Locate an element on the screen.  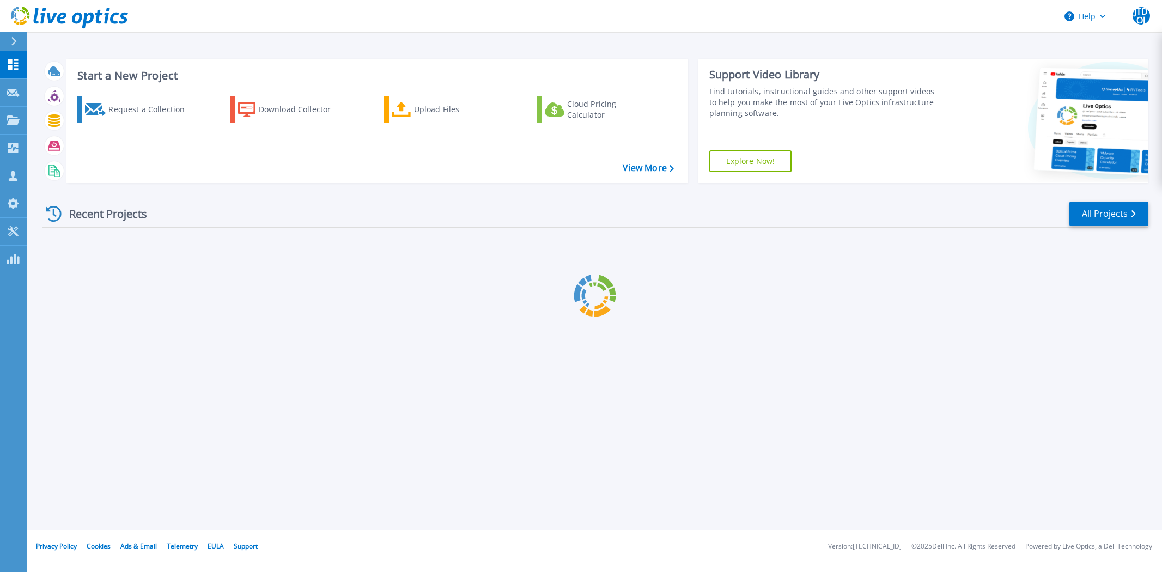
h3: Start a New Project is located at coordinates (375, 76).